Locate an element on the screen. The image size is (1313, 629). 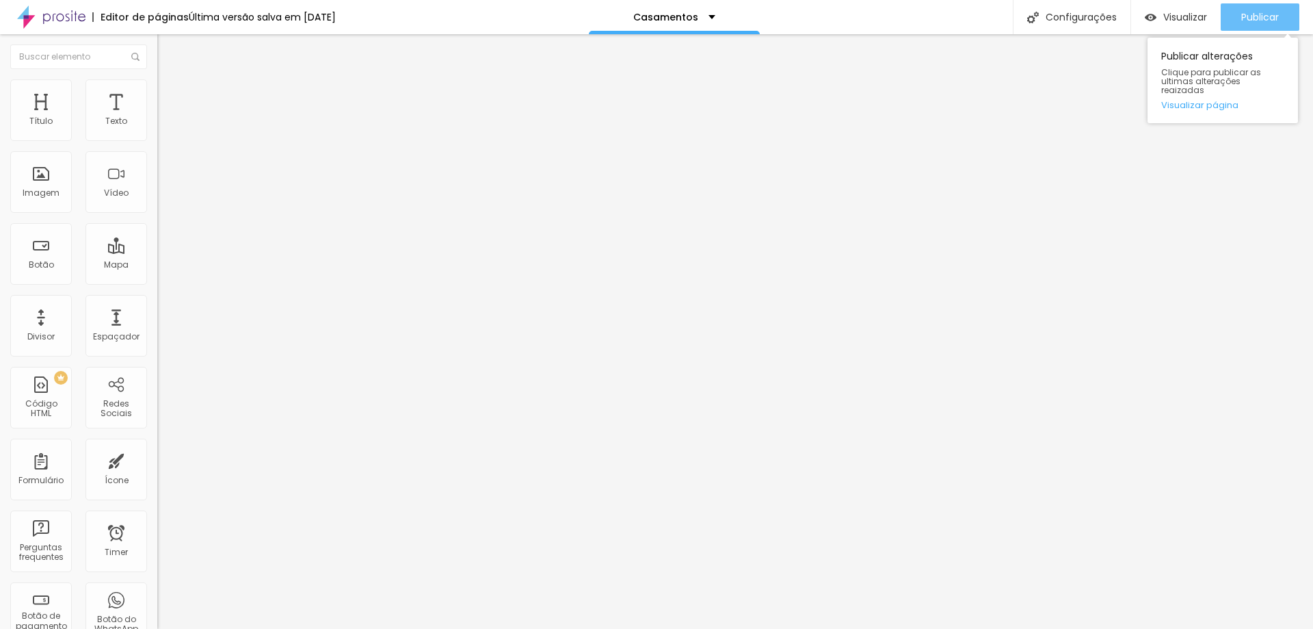
div: Mapa is located at coordinates (116, 265).